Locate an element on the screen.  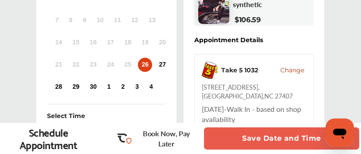
img: logo-take5.png is located at coordinates (210, 70).